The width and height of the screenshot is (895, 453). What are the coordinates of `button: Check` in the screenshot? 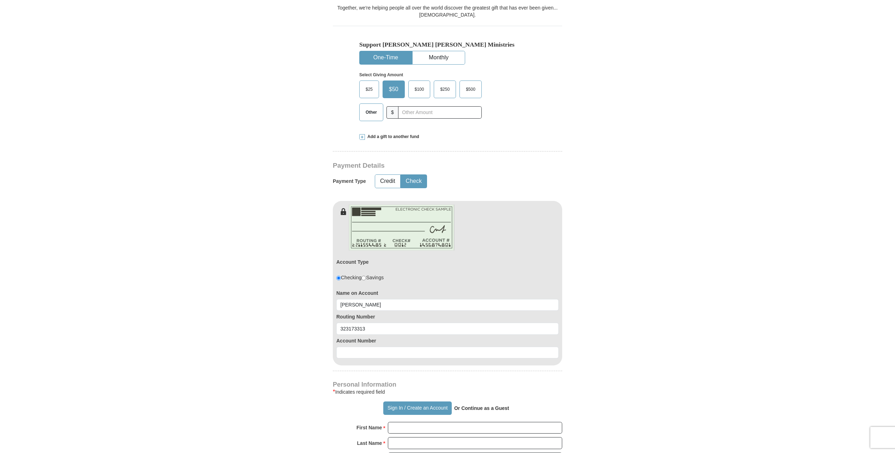 It's located at (414, 181).